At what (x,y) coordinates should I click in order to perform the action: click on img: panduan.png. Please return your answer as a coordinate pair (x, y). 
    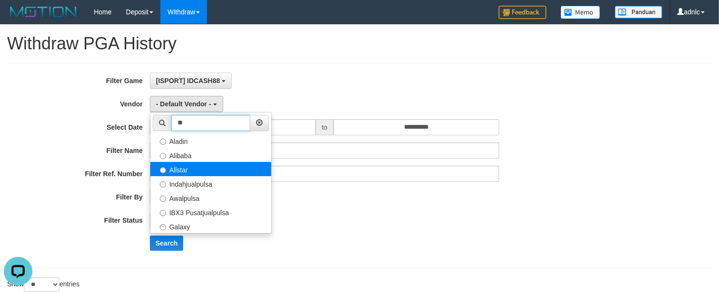
    Looking at the image, I should click on (638, 12).